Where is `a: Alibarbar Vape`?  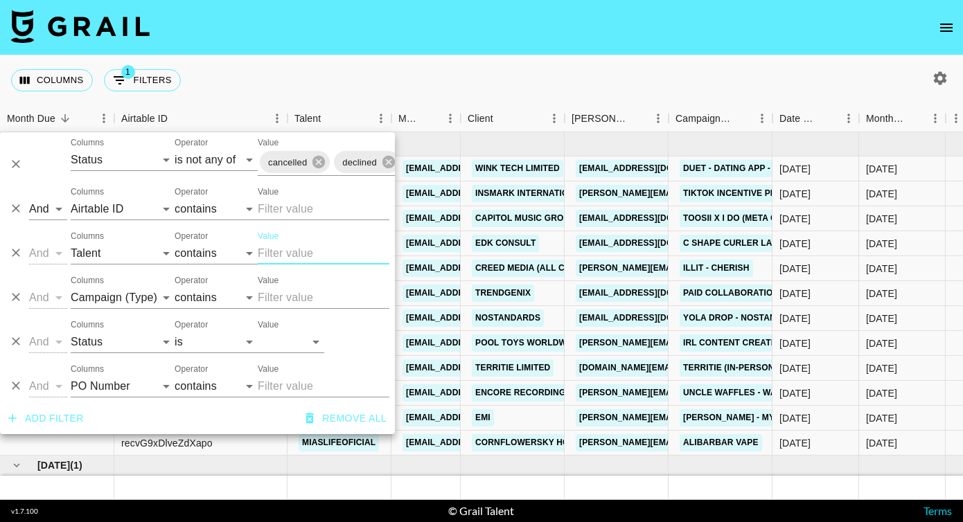 a: Alibarbar Vape is located at coordinates (721, 443).